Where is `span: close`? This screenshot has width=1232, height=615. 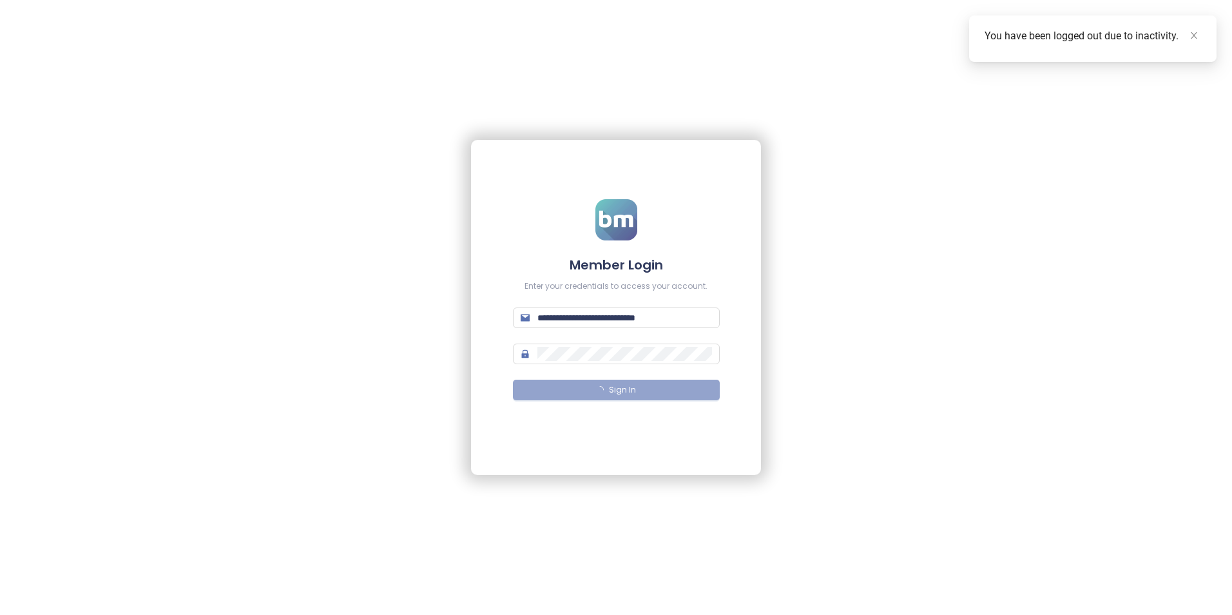
span: close is located at coordinates (1194, 35).